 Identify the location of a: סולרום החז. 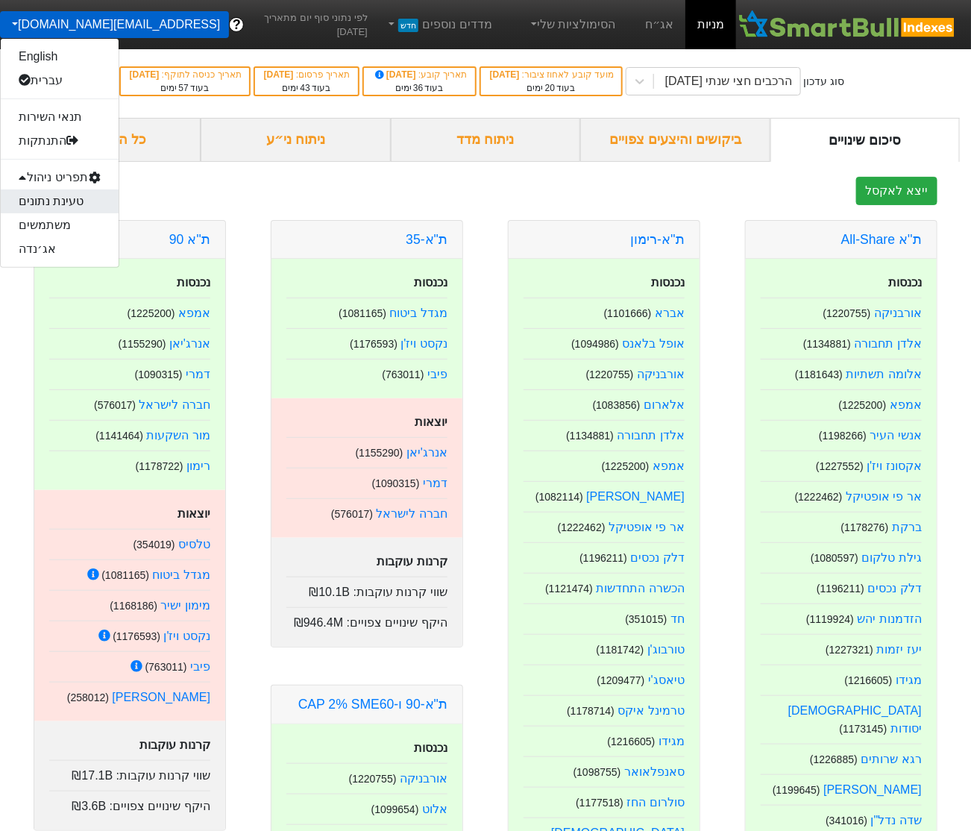
(656, 802).